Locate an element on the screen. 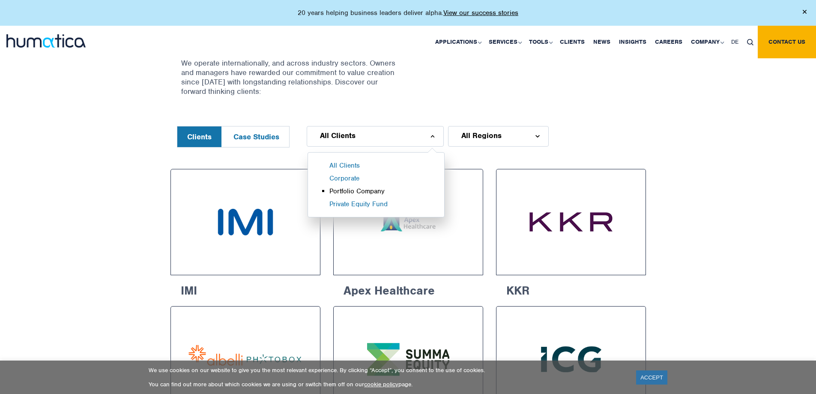  img: Apex Healthcare is located at coordinates (408, 222).